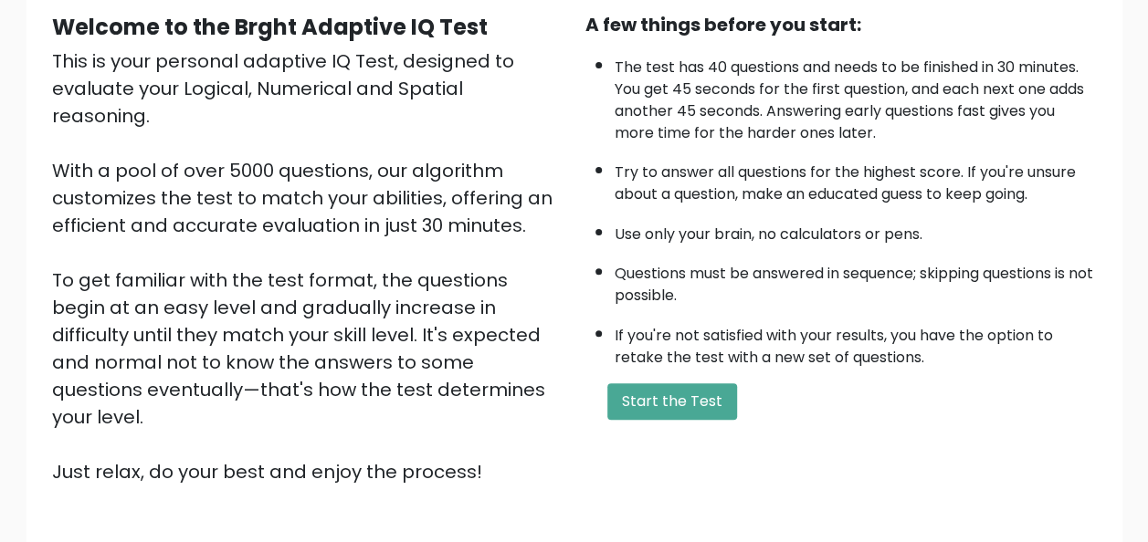 The image size is (1148, 542). What do you see at coordinates (856, 342) in the screenshot?
I see `li: If you're not satisfied with your results, you have the option to retake the test with a new set ...` at bounding box center [856, 342].